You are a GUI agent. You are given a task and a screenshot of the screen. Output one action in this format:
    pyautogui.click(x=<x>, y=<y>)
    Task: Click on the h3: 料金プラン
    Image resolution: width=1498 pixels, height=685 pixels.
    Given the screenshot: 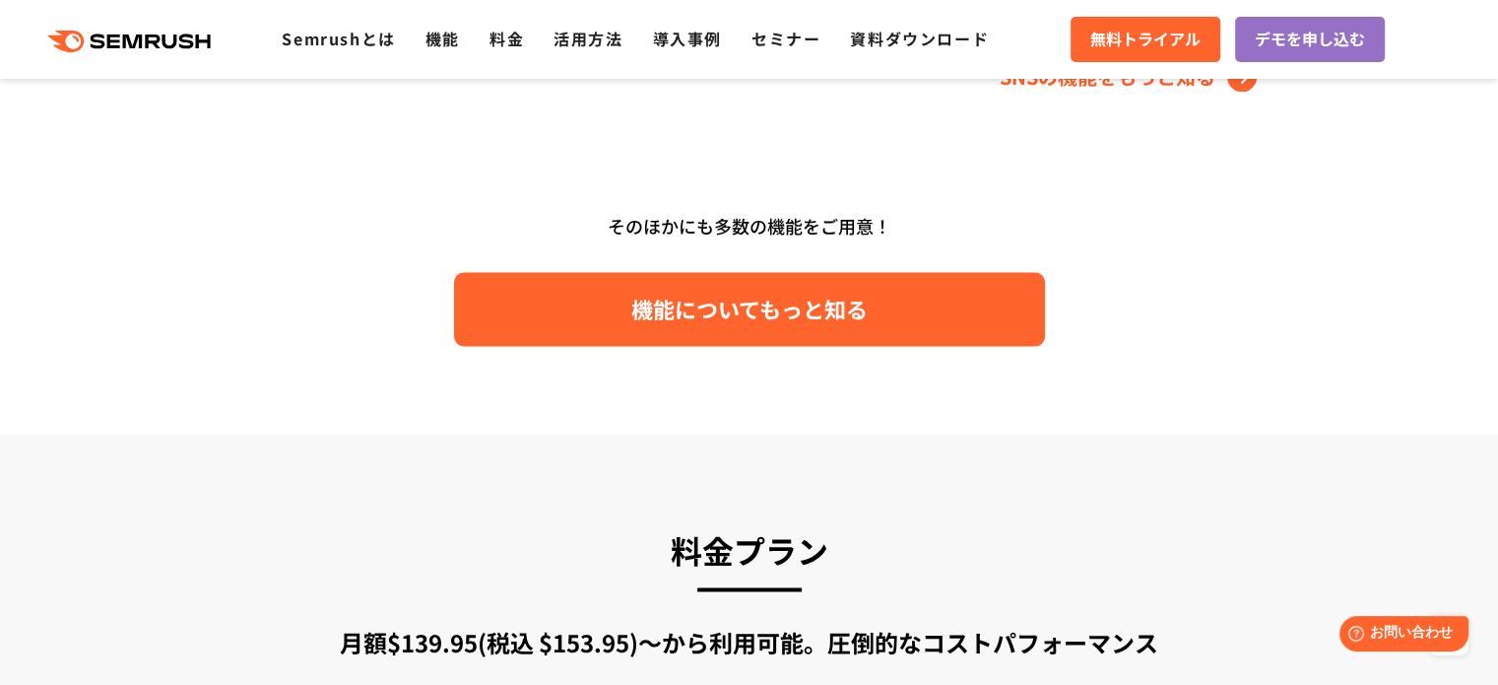 What is the action you would take?
    pyautogui.click(x=750, y=550)
    